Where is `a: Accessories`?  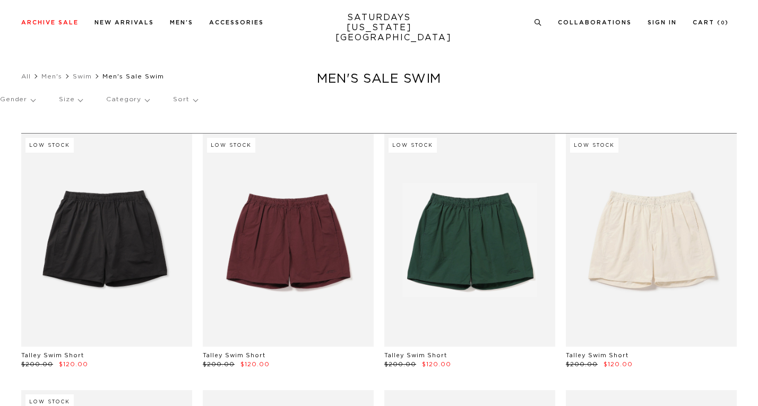 a: Accessories is located at coordinates (236, 22).